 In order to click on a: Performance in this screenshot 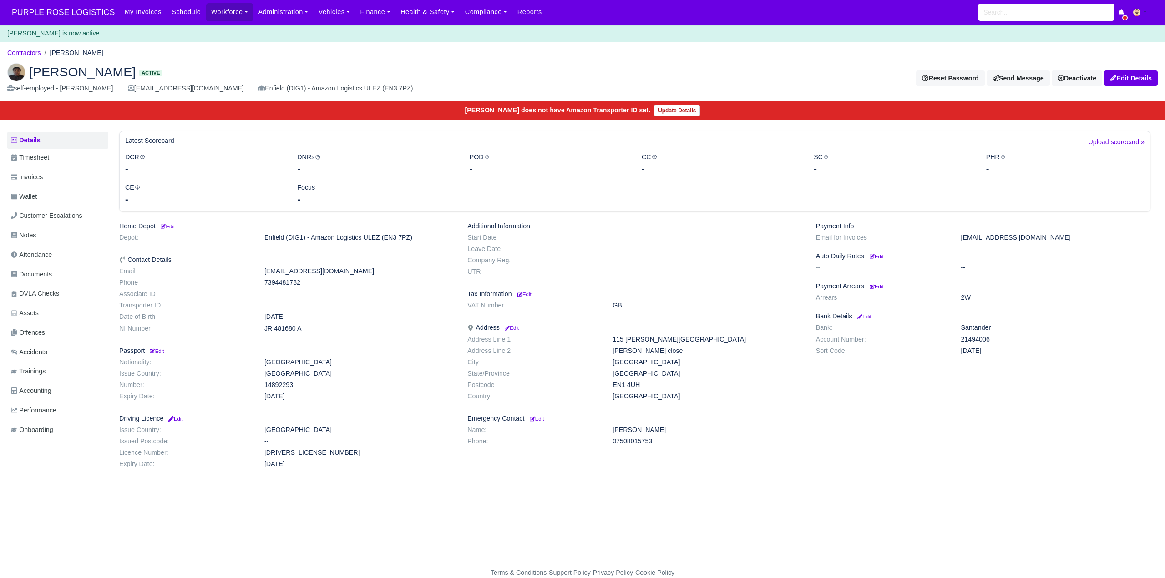, I will do `click(58, 411)`.